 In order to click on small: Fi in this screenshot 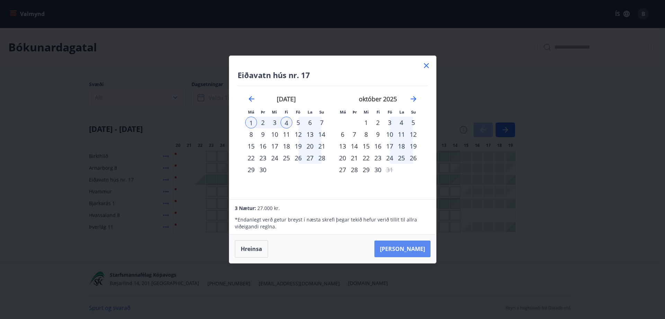, I will do `click(378, 112)`.